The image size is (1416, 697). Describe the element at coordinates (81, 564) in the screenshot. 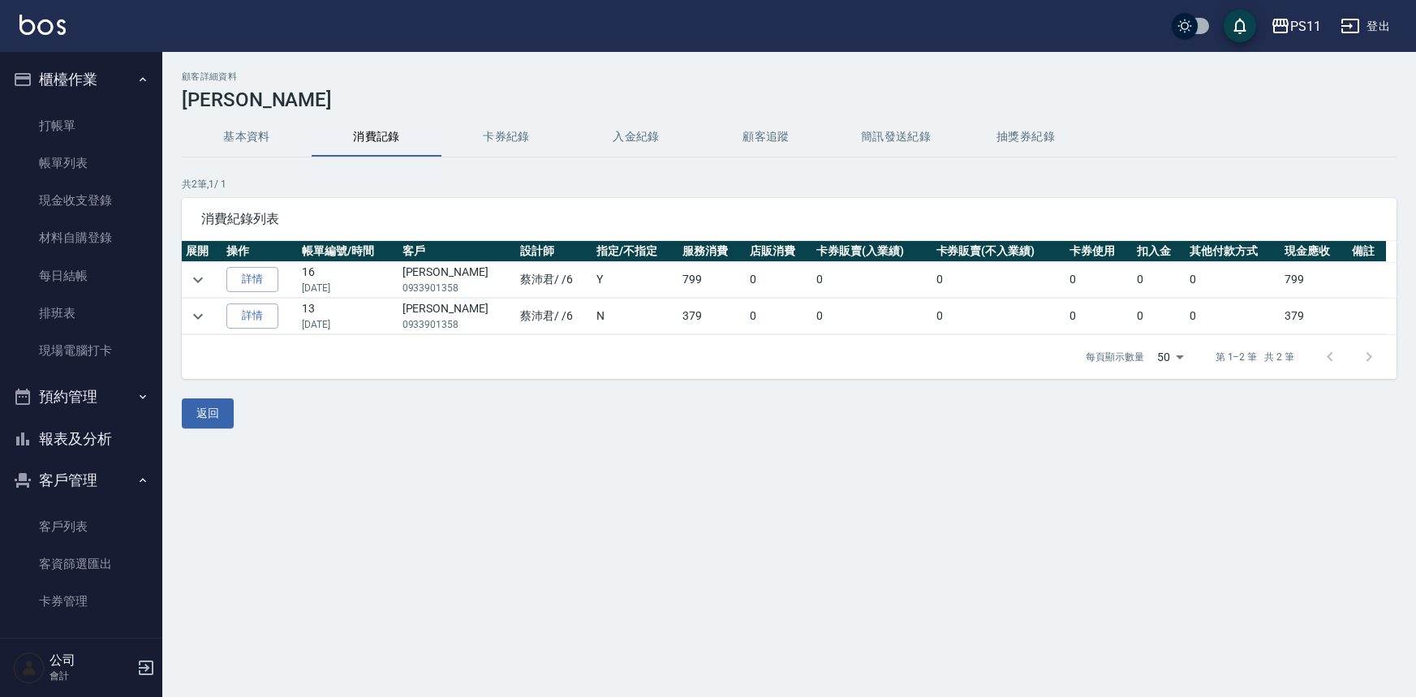

I see `a: 客資篩選匯出` at that location.